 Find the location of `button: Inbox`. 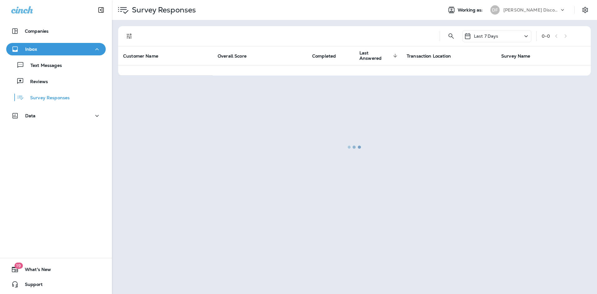

button: Inbox is located at coordinates (56, 49).